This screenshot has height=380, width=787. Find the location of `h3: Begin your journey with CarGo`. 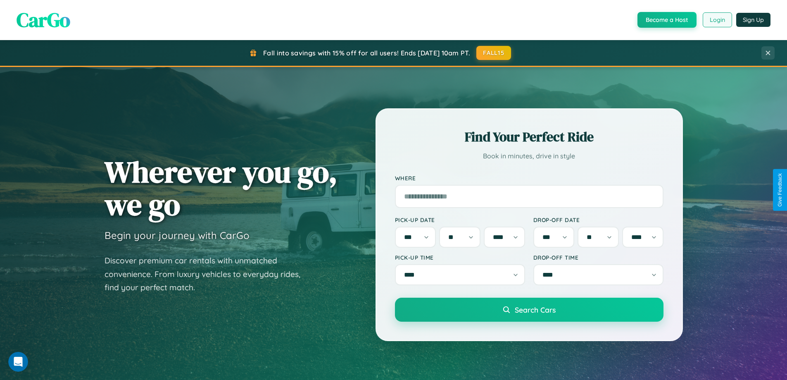

h3: Begin your journey with CarGo is located at coordinates (177, 235).